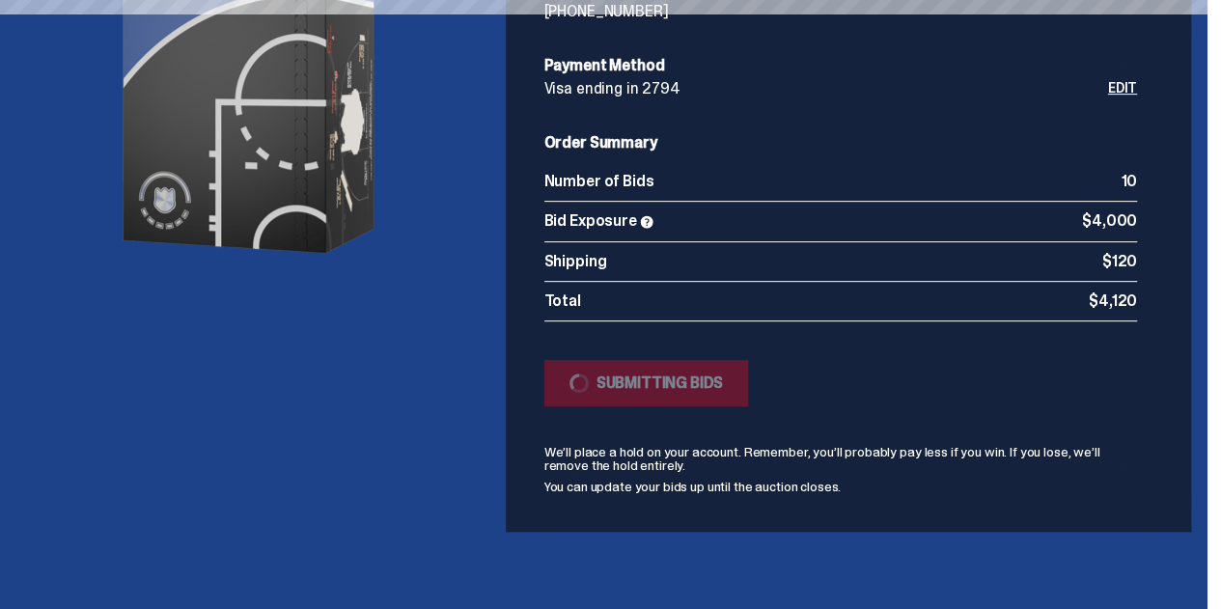 The width and height of the screenshot is (1221, 609). Describe the element at coordinates (1109, 221) in the screenshot. I see `p: $4,000` at that location.